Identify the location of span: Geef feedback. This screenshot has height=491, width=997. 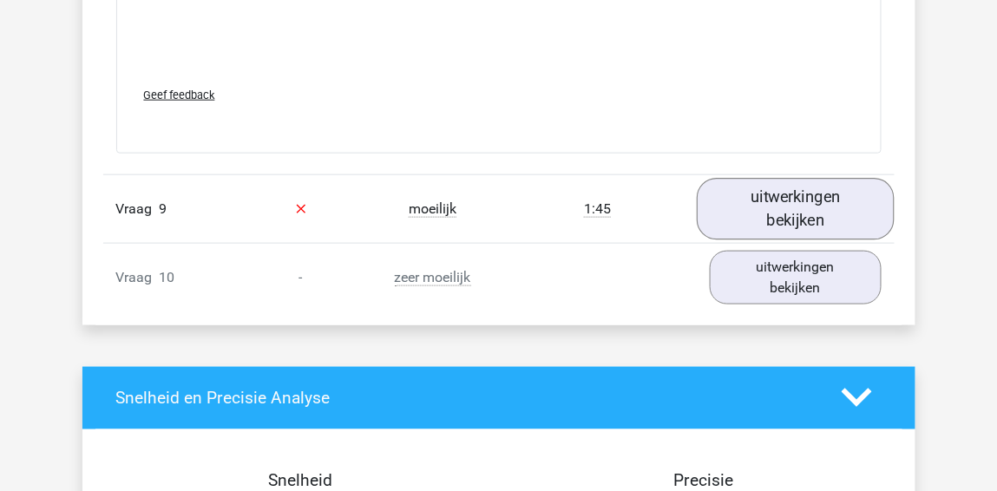
(180, 95).